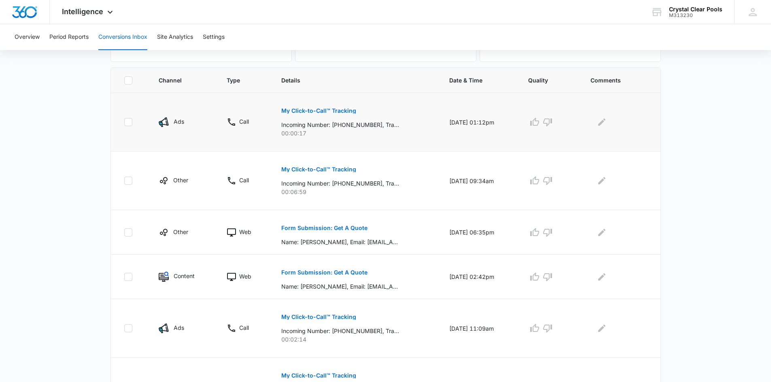  What do you see at coordinates (544, 80) in the screenshot?
I see `span: Quality` at bounding box center [544, 80].